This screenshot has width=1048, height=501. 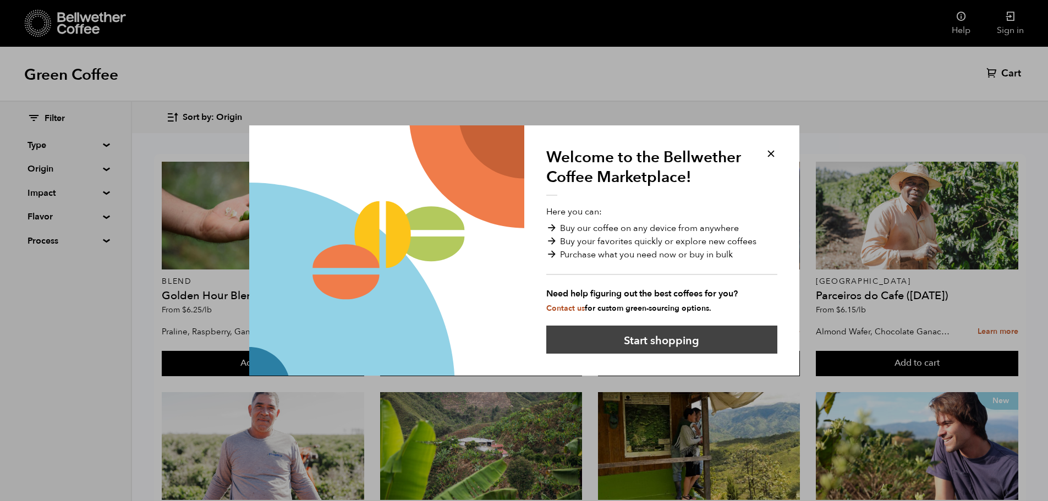 I want to click on a: Contact us, so click(x=565, y=308).